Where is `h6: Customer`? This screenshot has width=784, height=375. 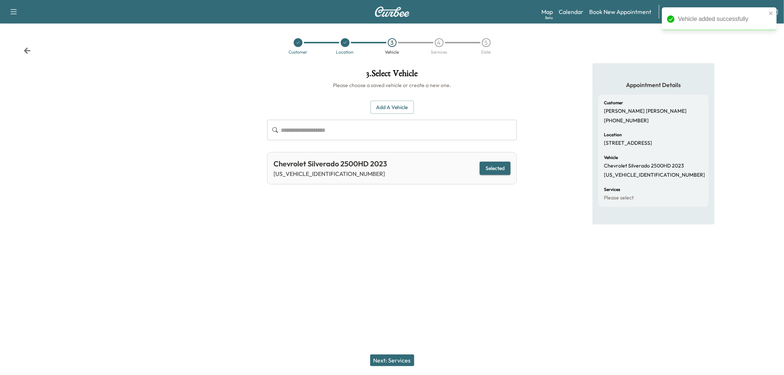 h6: Customer is located at coordinates (614, 103).